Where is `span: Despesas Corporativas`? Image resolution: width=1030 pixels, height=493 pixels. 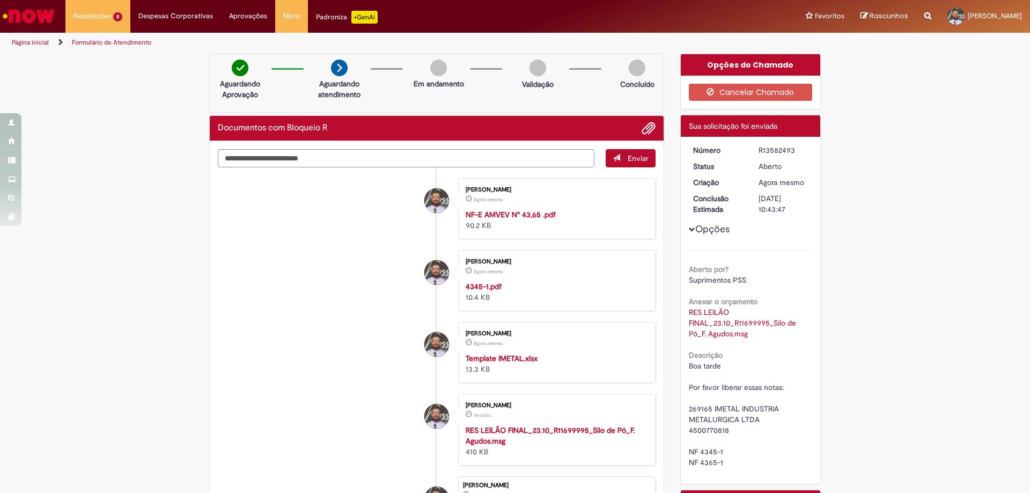
span: Despesas Corporativas is located at coordinates (175, 16).